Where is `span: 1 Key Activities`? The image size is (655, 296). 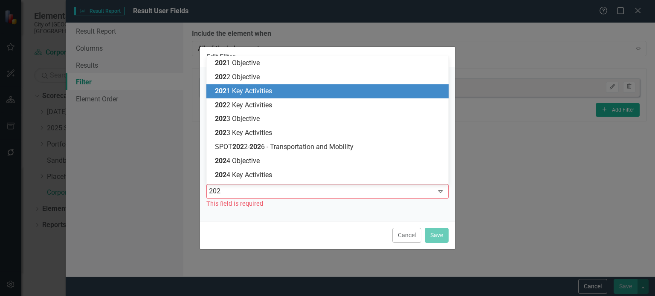
span: 1 Key Activities is located at coordinates (244, 91).